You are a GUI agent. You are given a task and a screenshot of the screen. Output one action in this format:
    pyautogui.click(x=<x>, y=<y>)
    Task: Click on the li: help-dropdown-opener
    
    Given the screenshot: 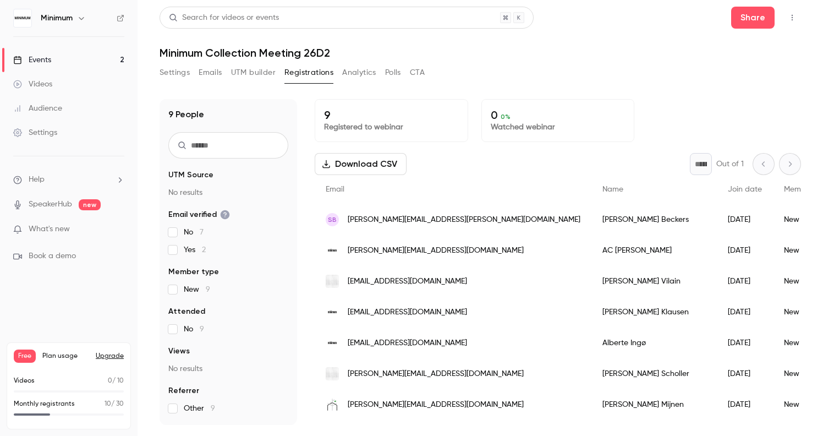 What is the action you would take?
    pyautogui.click(x=69, y=179)
    